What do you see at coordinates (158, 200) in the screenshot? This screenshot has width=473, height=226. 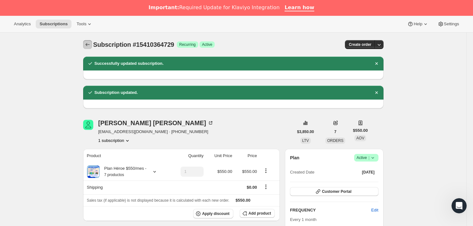 I see `span: Sales tax (if applicable) is not displayed because it is calculated with each new order.` at bounding box center [158, 200].